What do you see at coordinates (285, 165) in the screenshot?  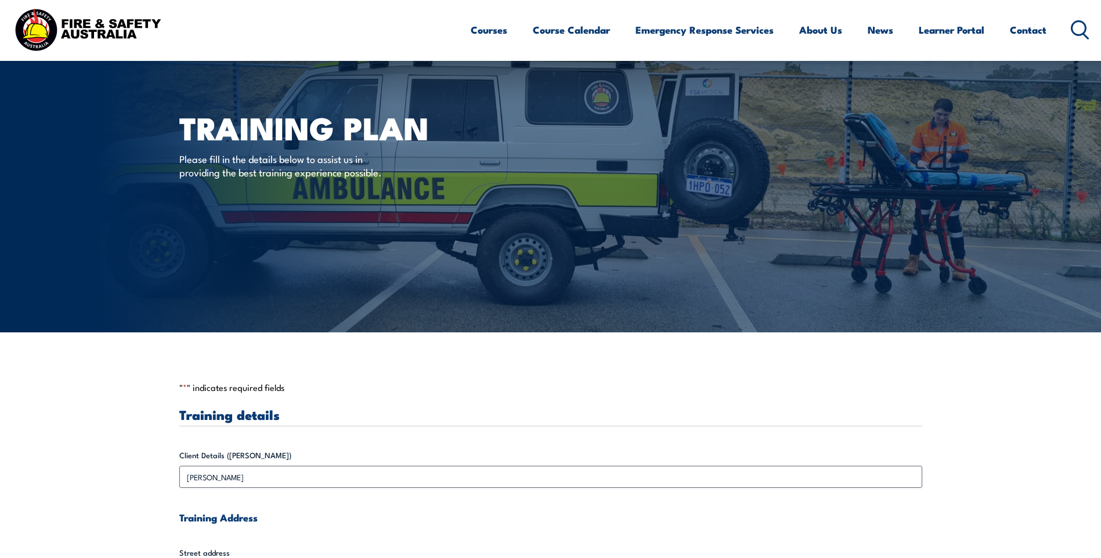 I see `p: Please fill in the details below to assist us in providing the best training experience possible.` at bounding box center [285, 165].